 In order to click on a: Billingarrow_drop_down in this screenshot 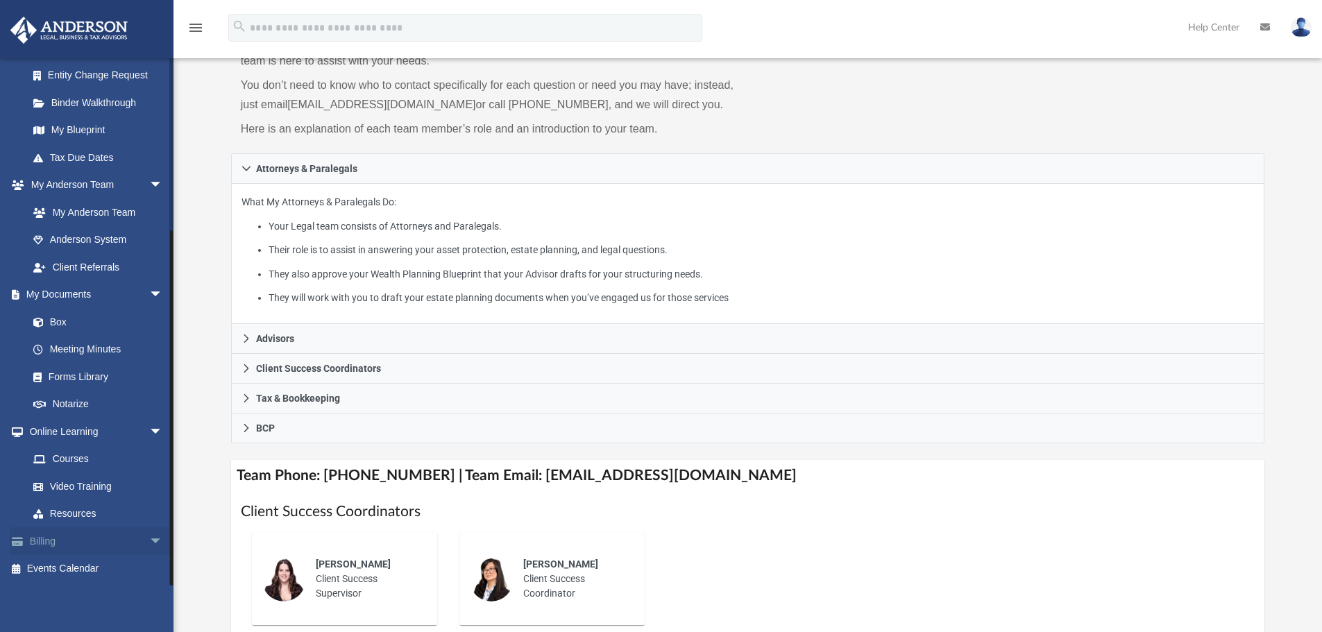, I will do `click(96, 541)`.